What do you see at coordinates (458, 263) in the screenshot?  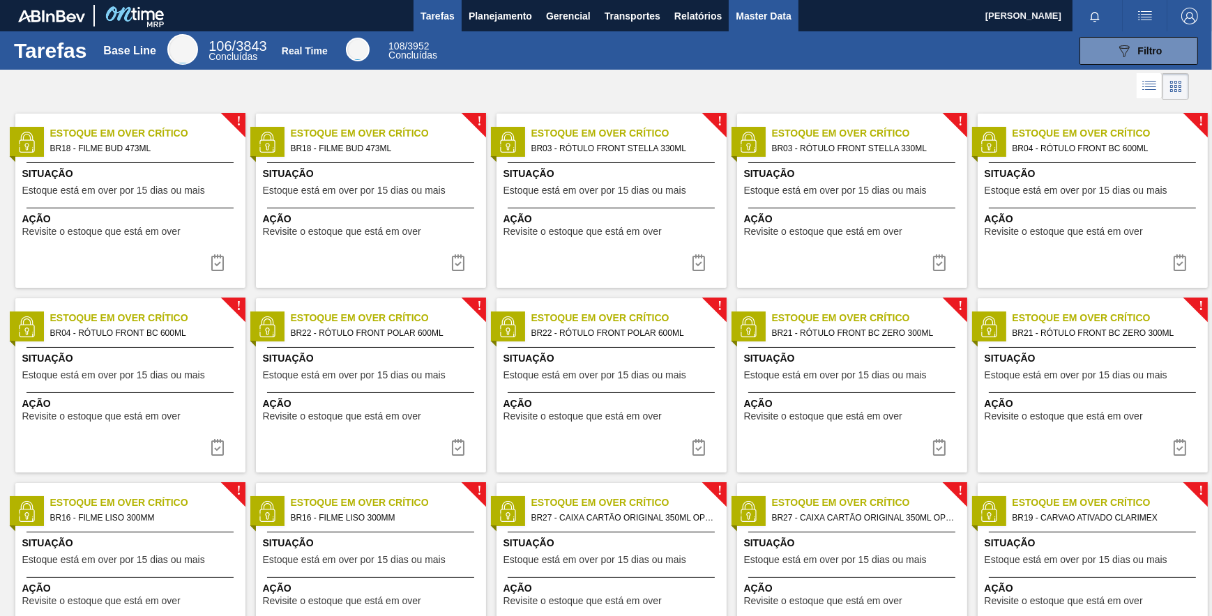 I see `div: Completar tarefa: 30357801` at bounding box center [458, 263].